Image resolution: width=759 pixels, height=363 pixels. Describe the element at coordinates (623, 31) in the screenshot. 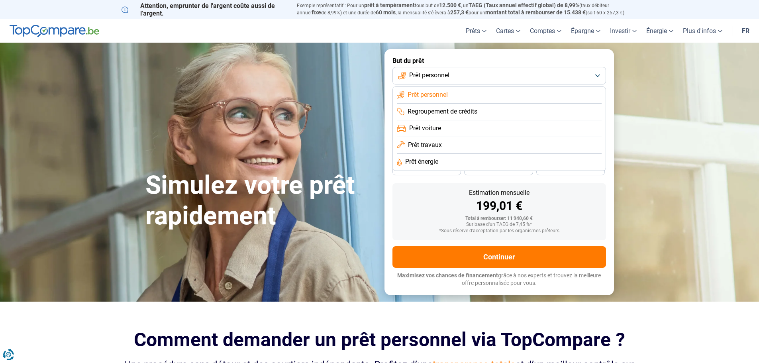

I see `a: Investir` at that location.